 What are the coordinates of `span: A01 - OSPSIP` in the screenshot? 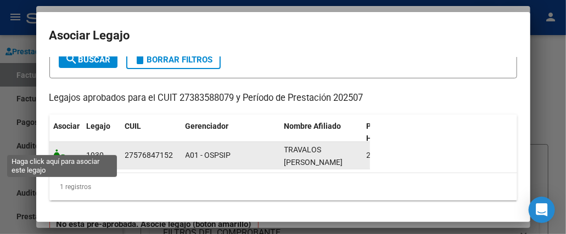 It's located at (208, 155).